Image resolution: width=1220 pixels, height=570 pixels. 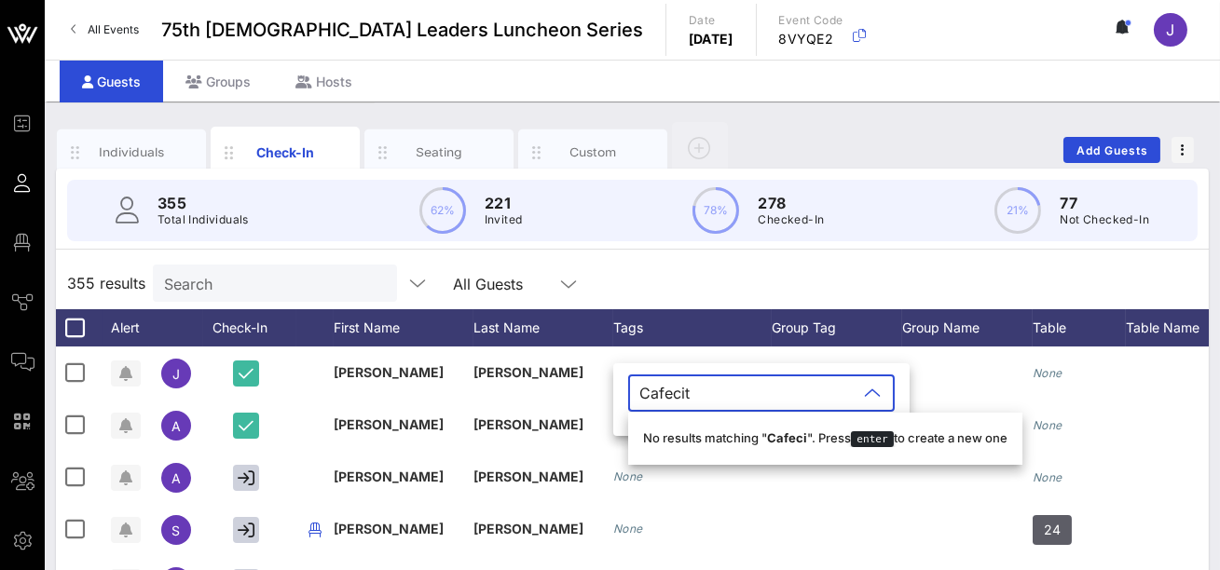 What do you see at coordinates (404, 328) in the screenshot?
I see `div: First Name` at bounding box center [404, 328].